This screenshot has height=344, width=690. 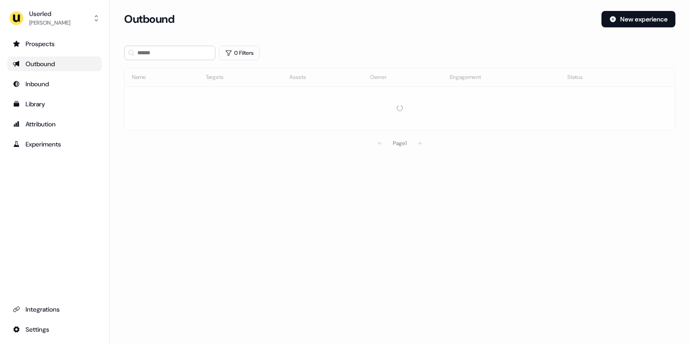 What do you see at coordinates (149, 19) in the screenshot?
I see `h3: Outbound` at bounding box center [149, 19].